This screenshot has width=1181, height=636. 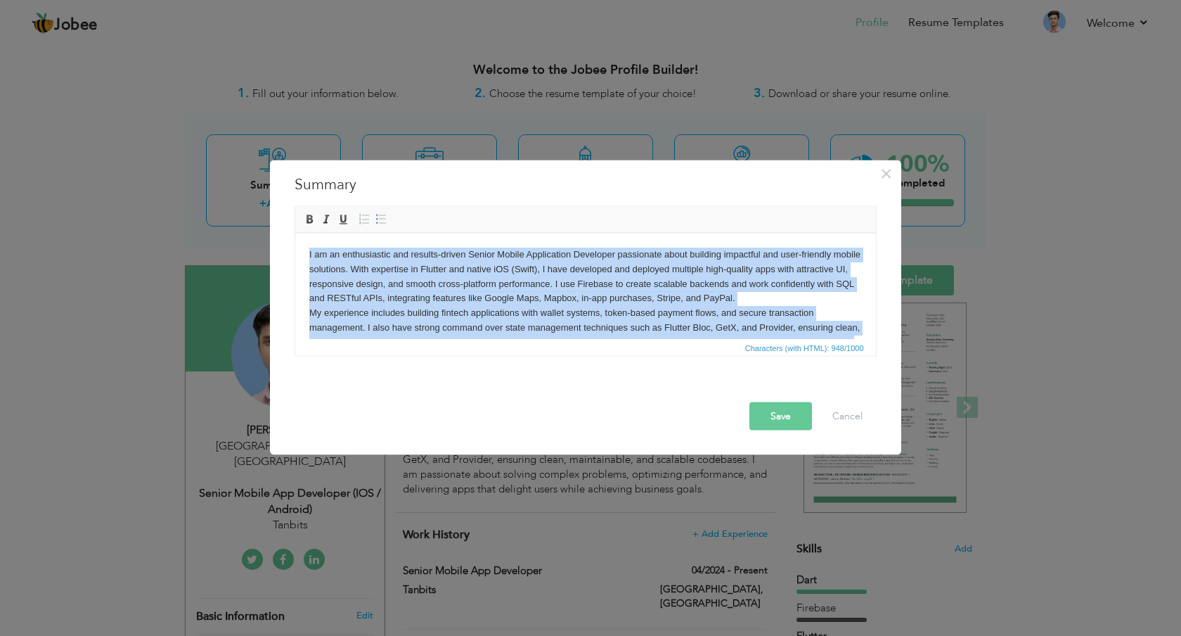 What do you see at coordinates (805, 348) in the screenshot?
I see `div: Statistics` at bounding box center [805, 348].